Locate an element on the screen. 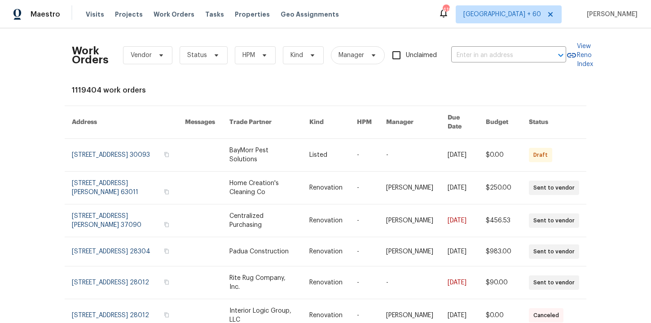 This screenshot has width=651, height=323. th: Status is located at coordinates (554, 122).